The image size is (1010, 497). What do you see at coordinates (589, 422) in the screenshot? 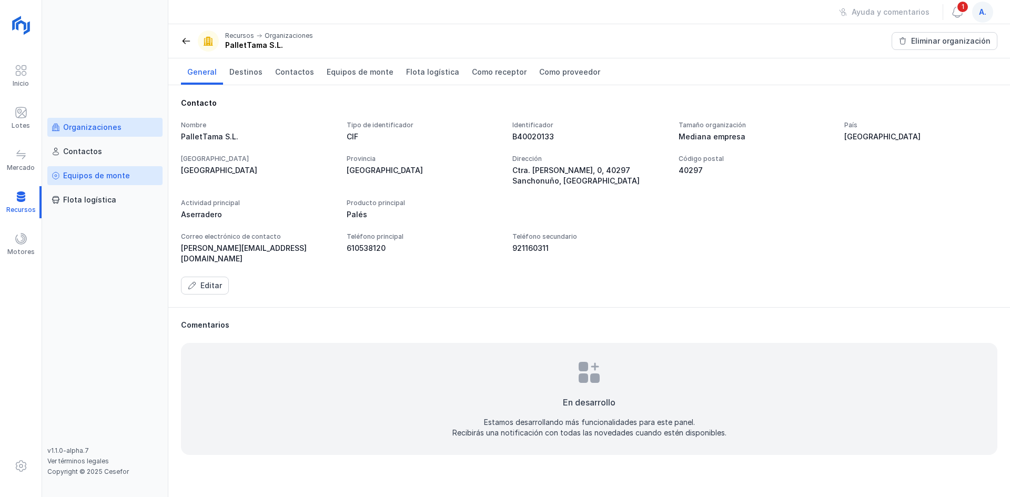
I see `div: Estamos desarrollando más funcionalidades para este panel.` at bounding box center [589, 422].